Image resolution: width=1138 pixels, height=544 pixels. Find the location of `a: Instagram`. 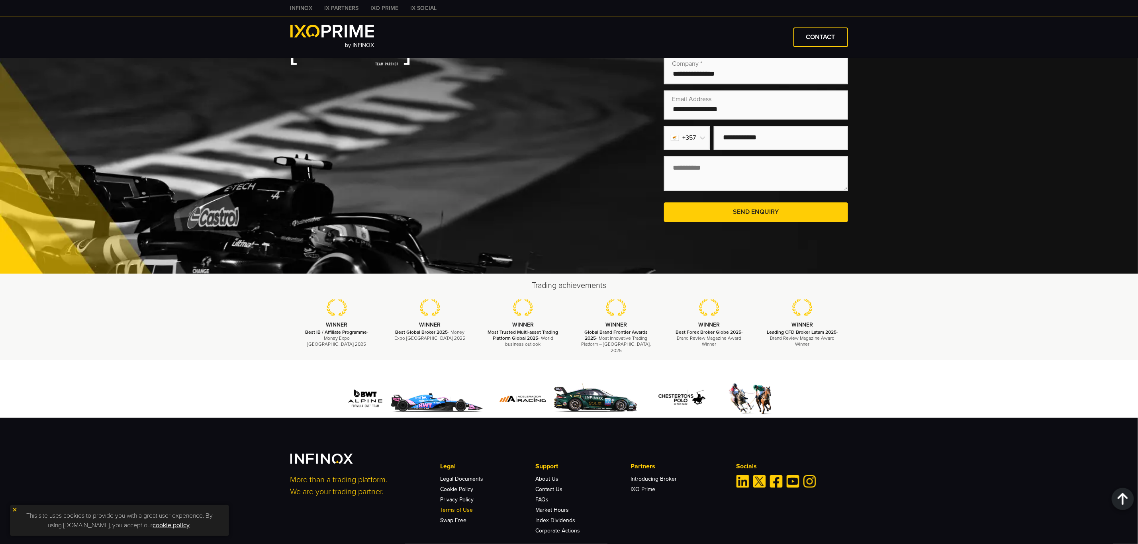

a: Instagram is located at coordinates (810, 481).